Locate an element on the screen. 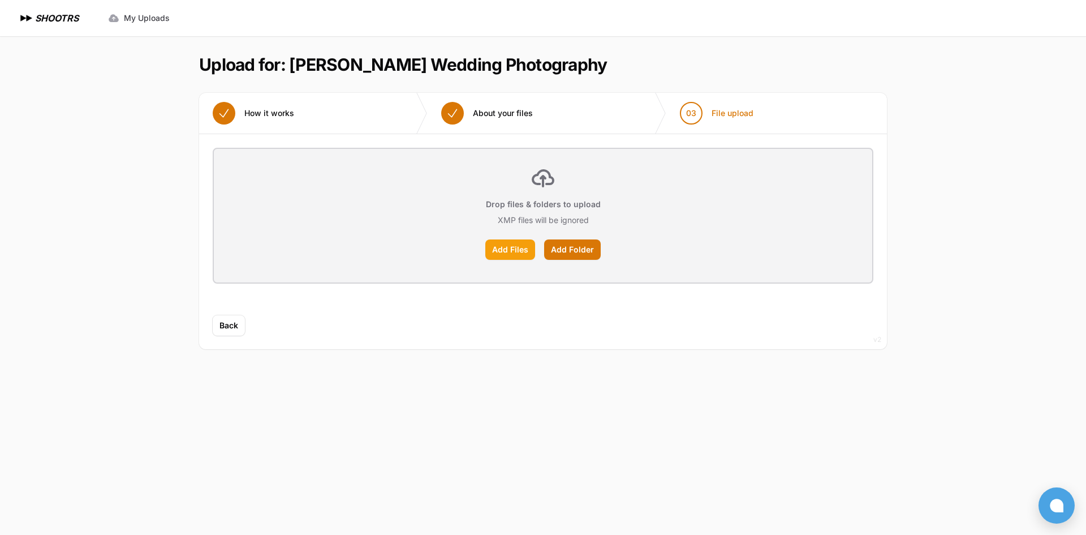 The height and width of the screenshot is (535, 1086). img: SHOOTRS is located at coordinates (27, 18).